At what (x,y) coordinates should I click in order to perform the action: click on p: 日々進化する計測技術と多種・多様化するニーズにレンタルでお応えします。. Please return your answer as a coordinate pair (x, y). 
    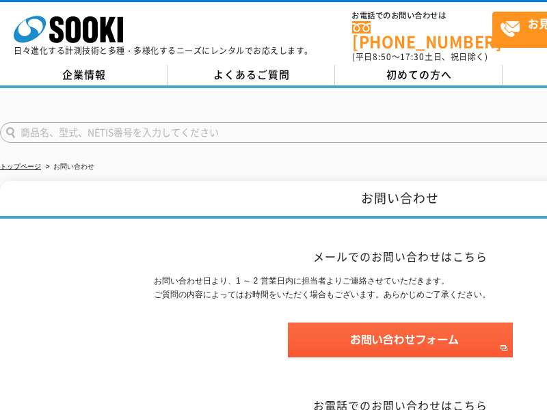
    Looking at the image, I should click on (163, 51).